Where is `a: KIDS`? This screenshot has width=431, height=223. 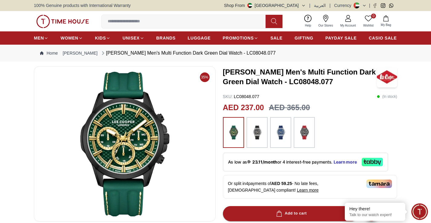
a: KIDS is located at coordinates (102, 38).